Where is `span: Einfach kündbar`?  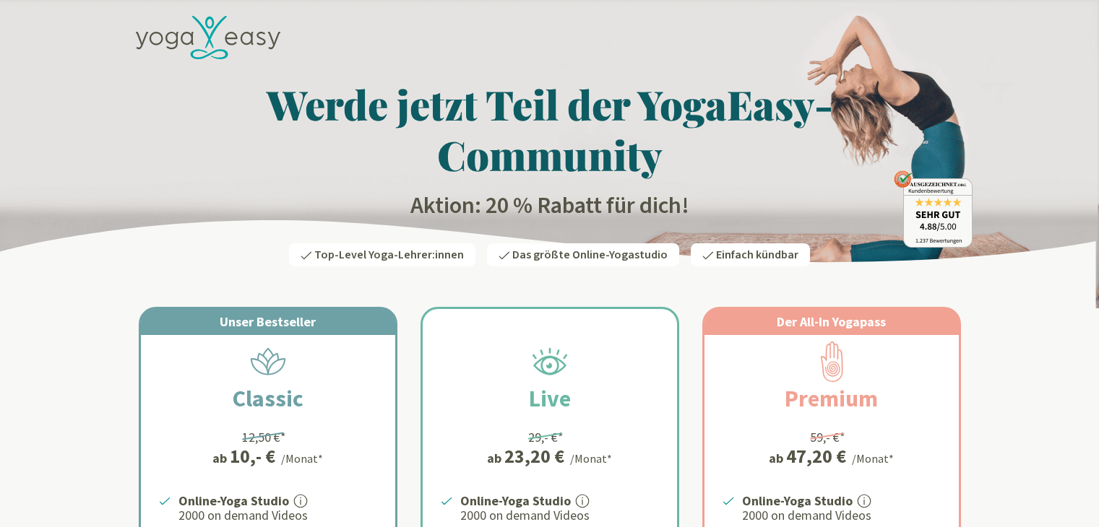
span: Einfach kündbar is located at coordinates (757, 255).